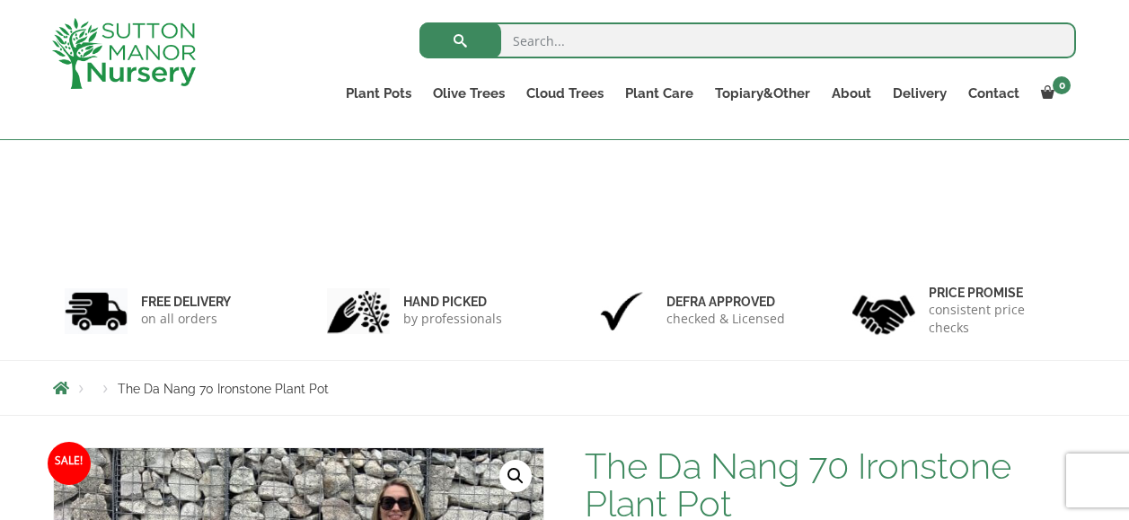  Describe the element at coordinates (223, 389) in the screenshot. I see `span: The Da Nang 70 Ironstone Plant Pot` at that location.